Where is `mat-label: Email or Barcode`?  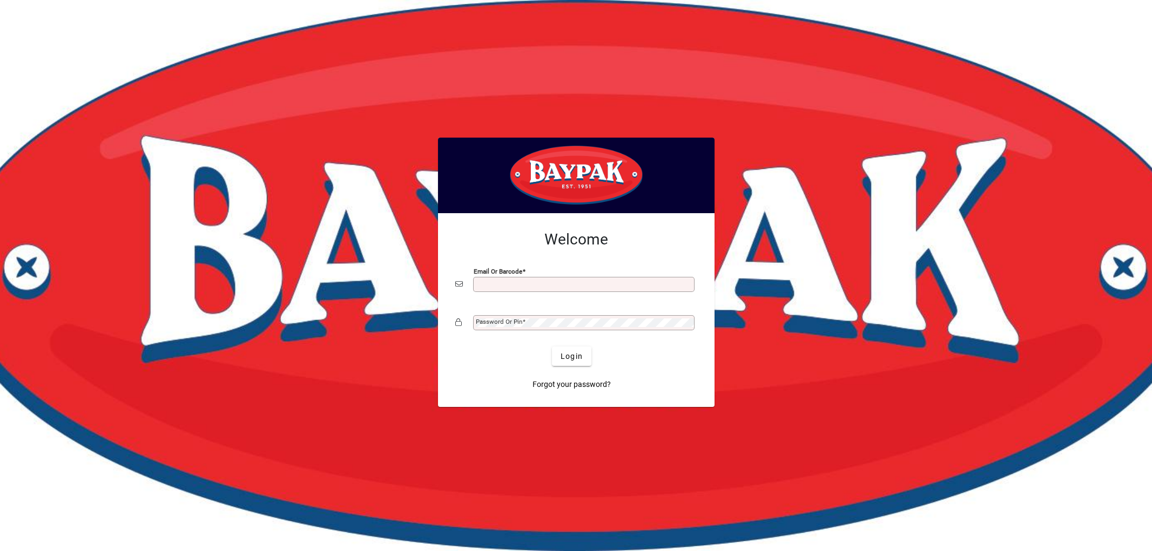
mat-label: Email or Barcode is located at coordinates (498, 272).